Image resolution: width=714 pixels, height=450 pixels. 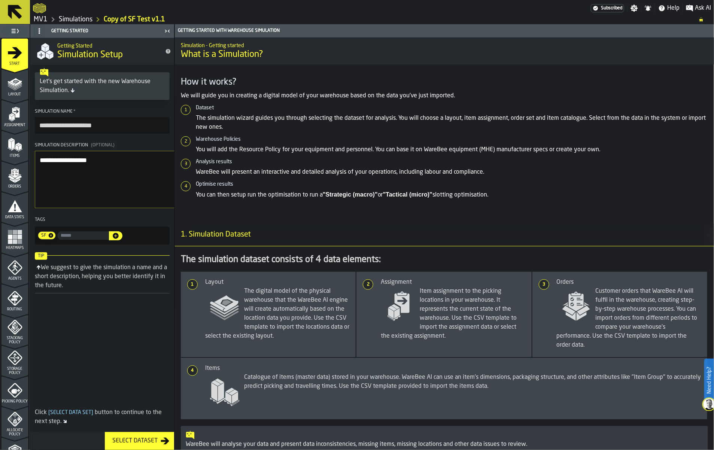 I want to click on label: button-toggle-Ask AI, so click(x=698, y=8).